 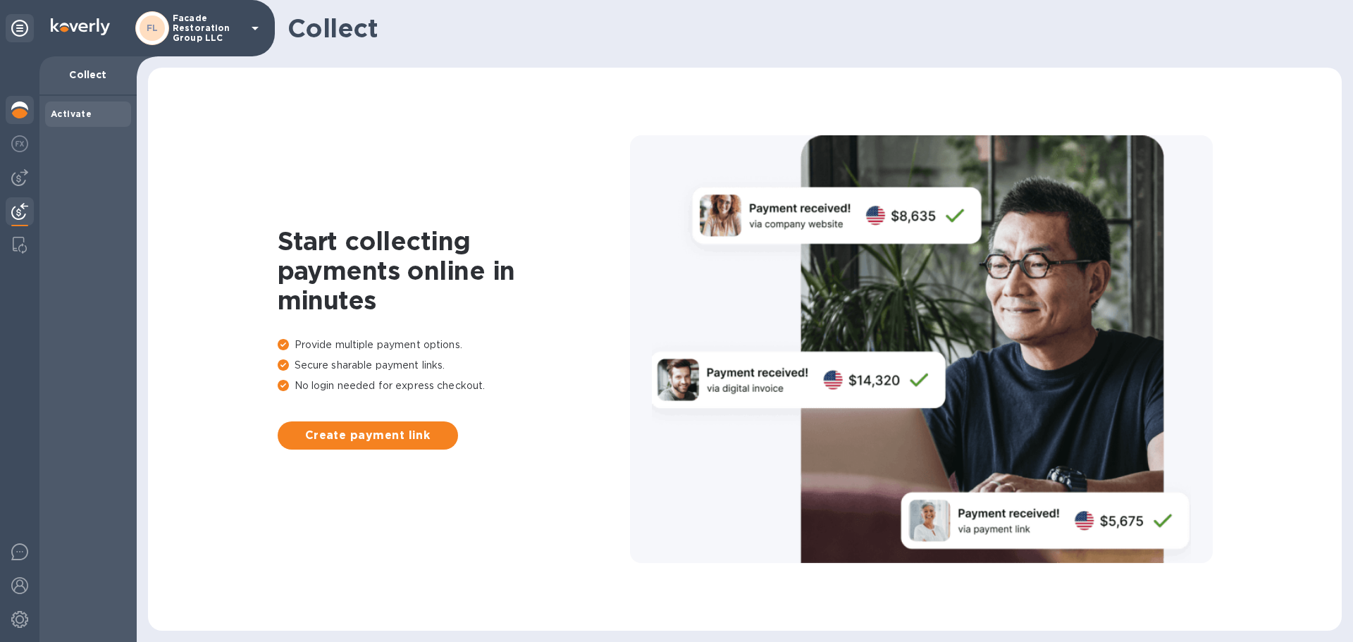 What do you see at coordinates (152, 27) in the screenshot?
I see `b: FL` at bounding box center [152, 27].